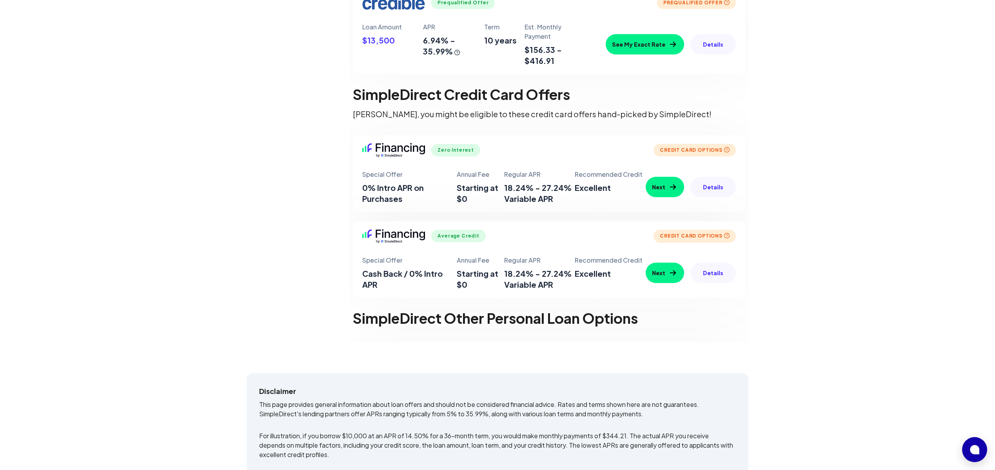  I want to click on p: Term, so click(504, 27).